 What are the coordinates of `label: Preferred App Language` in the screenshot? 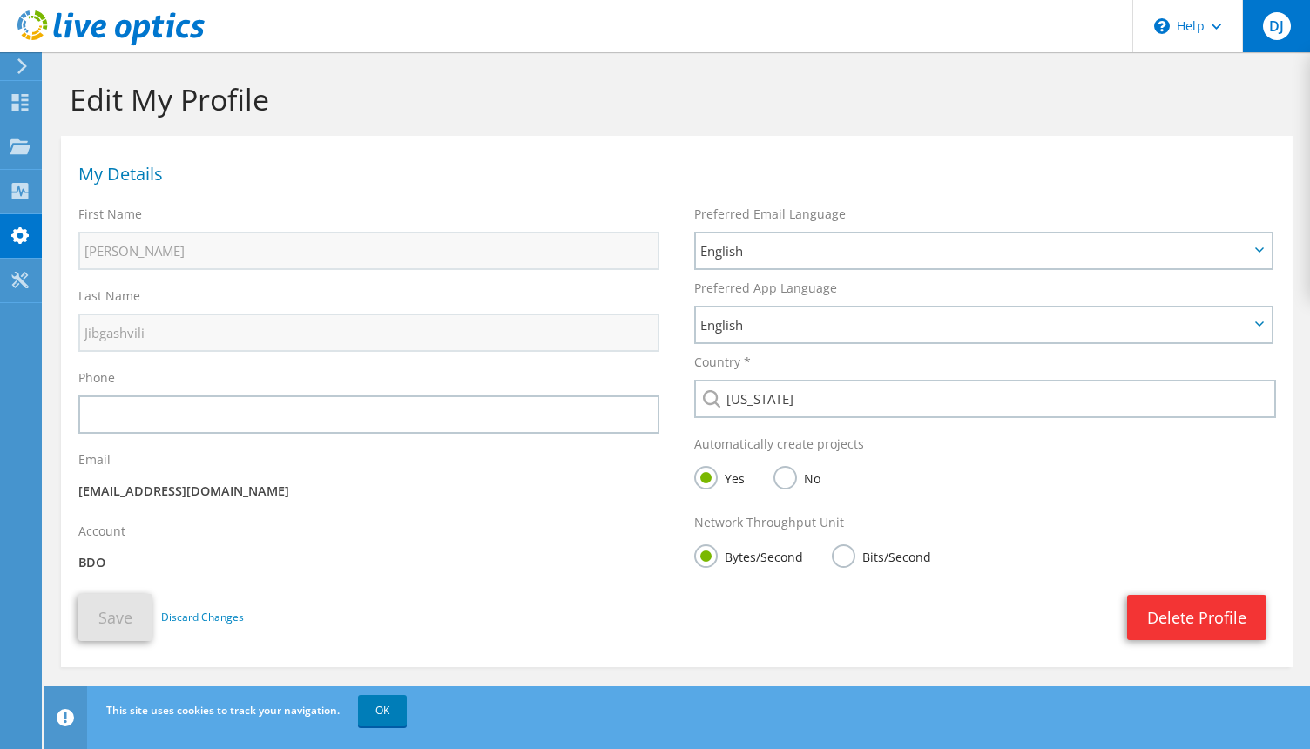 It's located at (765, 288).